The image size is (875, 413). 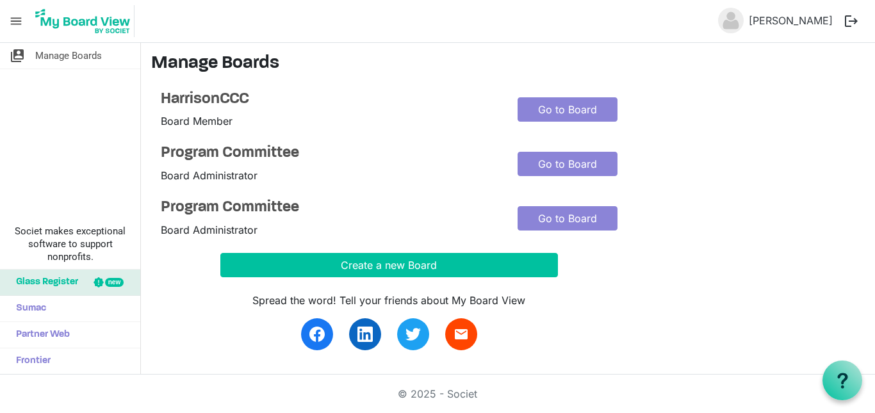 I want to click on img: no-profile-picture.svg, so click(x=731, y=20).